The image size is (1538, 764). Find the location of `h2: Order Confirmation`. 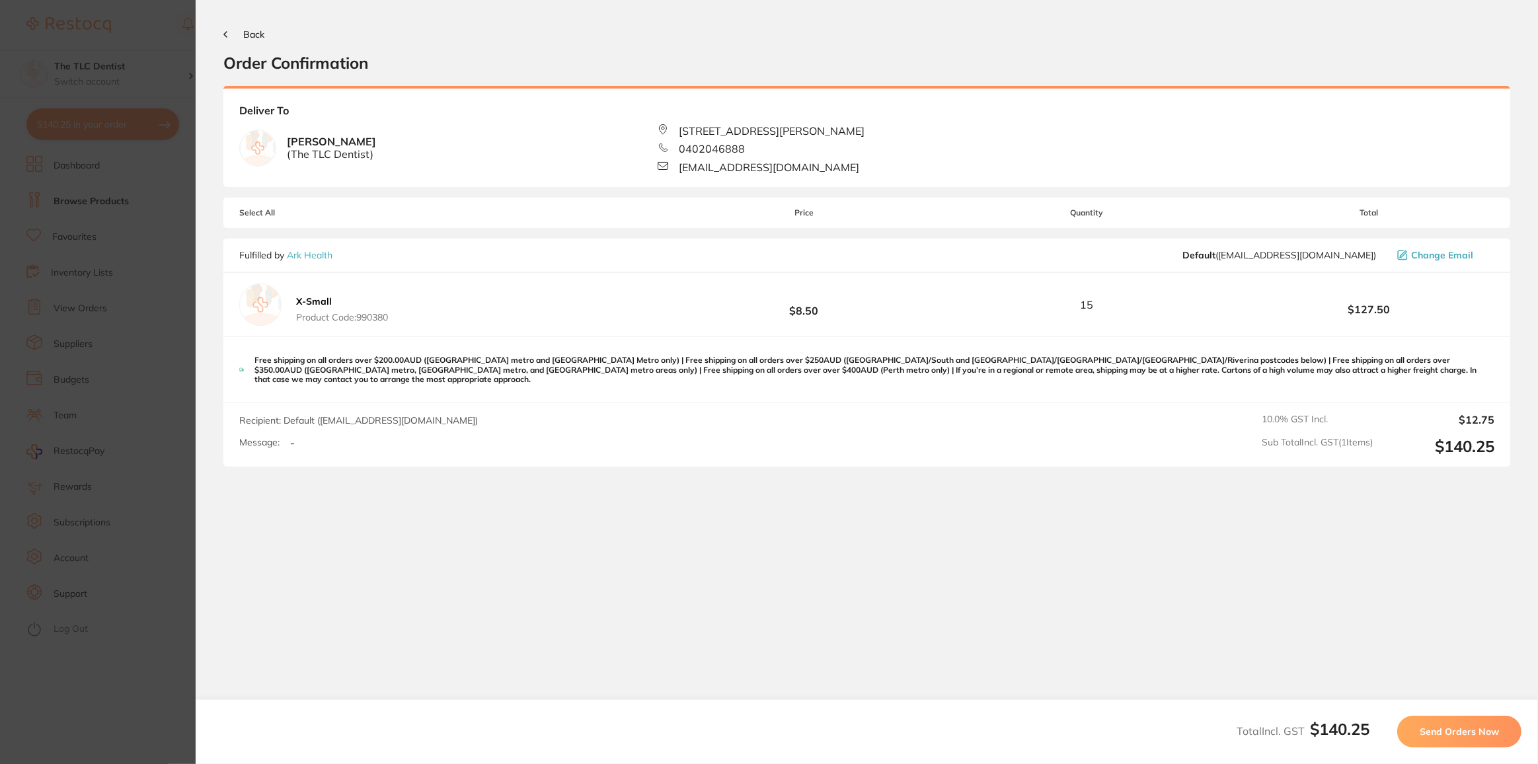

h2: Order Confirmation is located at coordinates (866, 63).